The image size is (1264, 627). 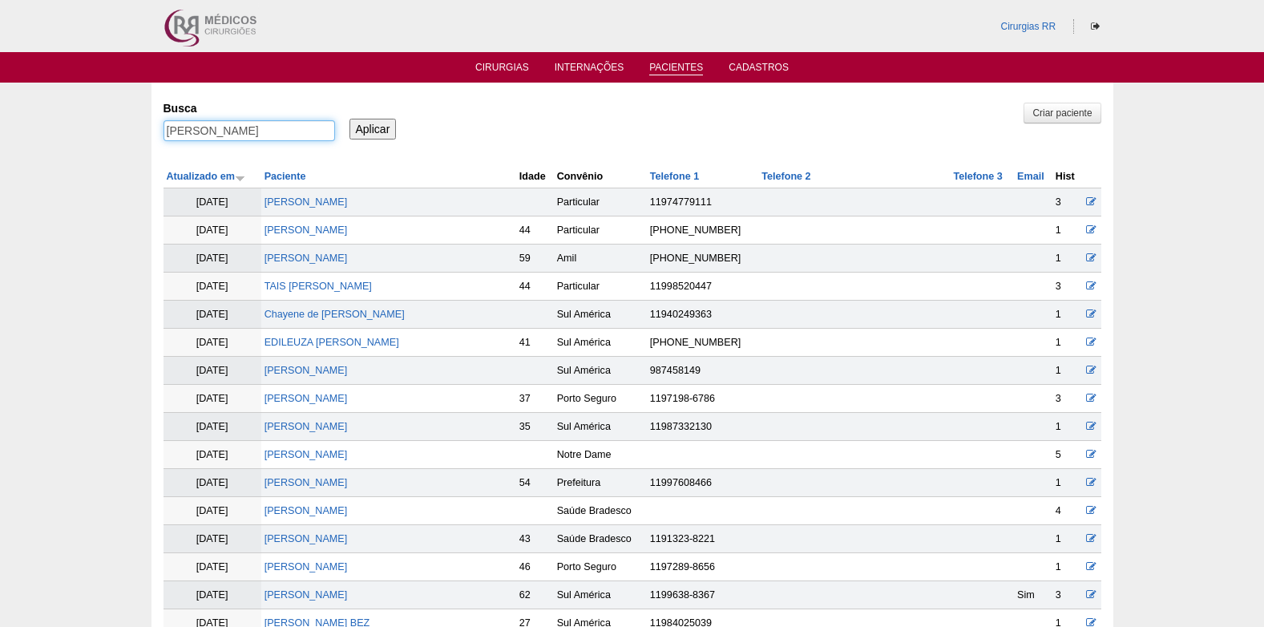 I want to click on td: Notre Dame, so click(x=600, y=454).